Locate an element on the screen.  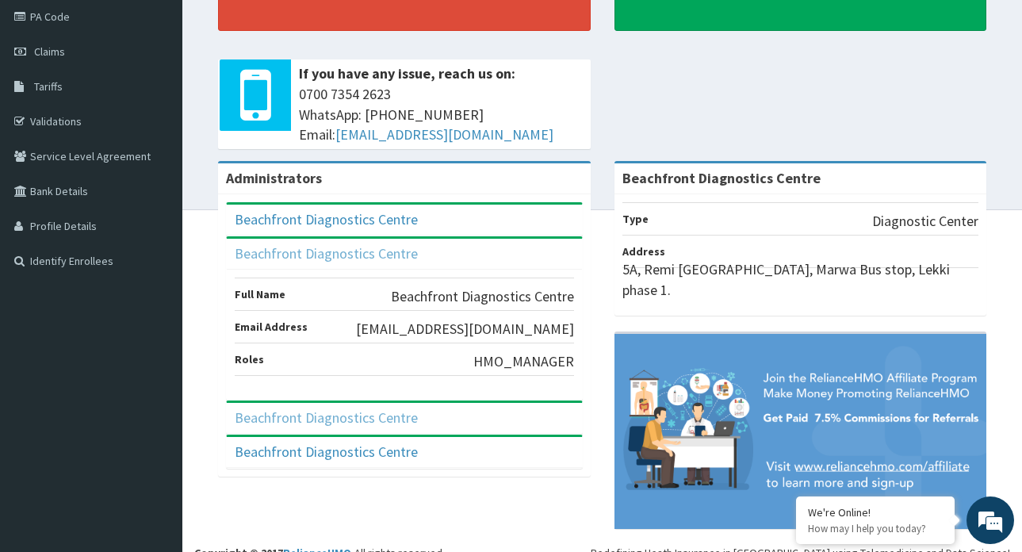
b: Roles is located at coordinates (249, 359).